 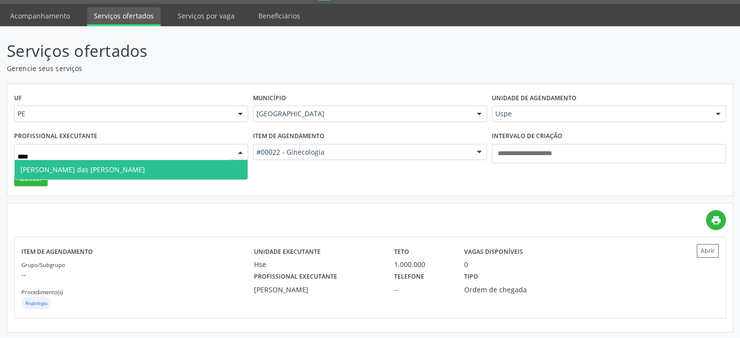 I want to click on label: Vagas disponíveis, so click(x=493, y=251).